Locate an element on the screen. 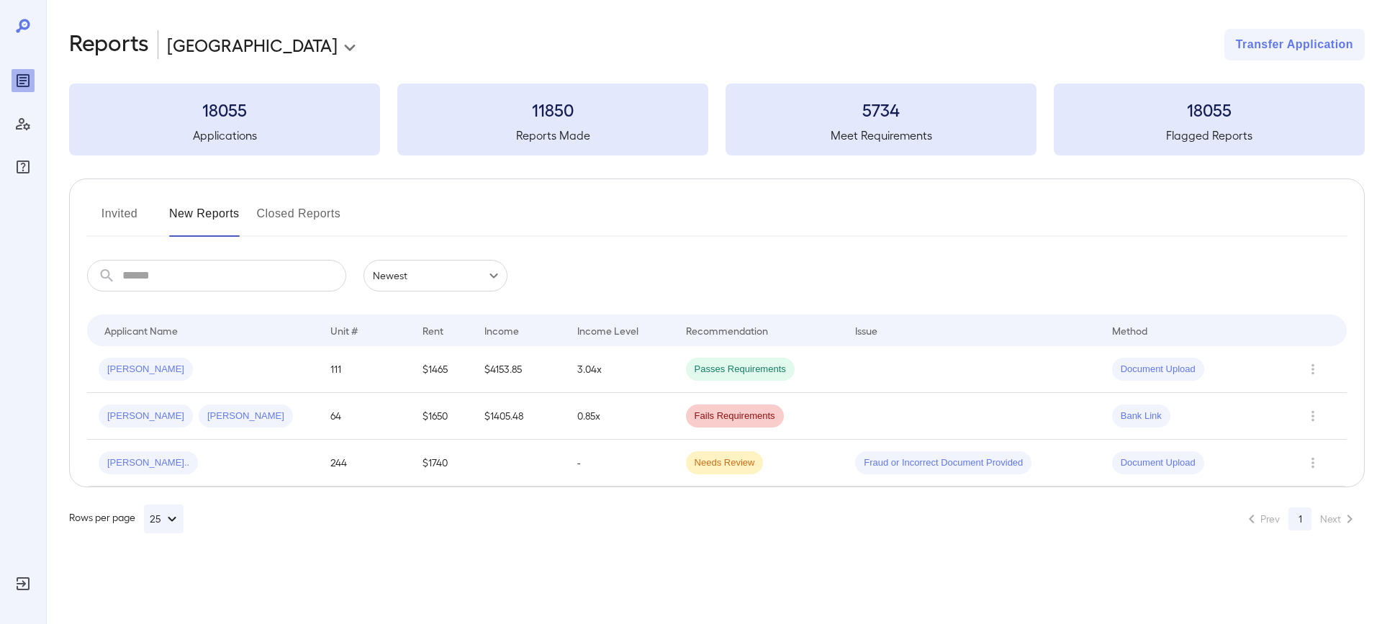 The height and width of the screenshot is (624, 1382). button: Transfer Application is located at coordinates (1294, 45).